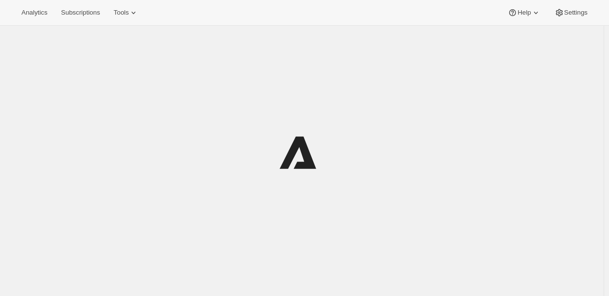 This screenshot has width=609, height=296. I want to click on button: Settings, so click(571, 13).